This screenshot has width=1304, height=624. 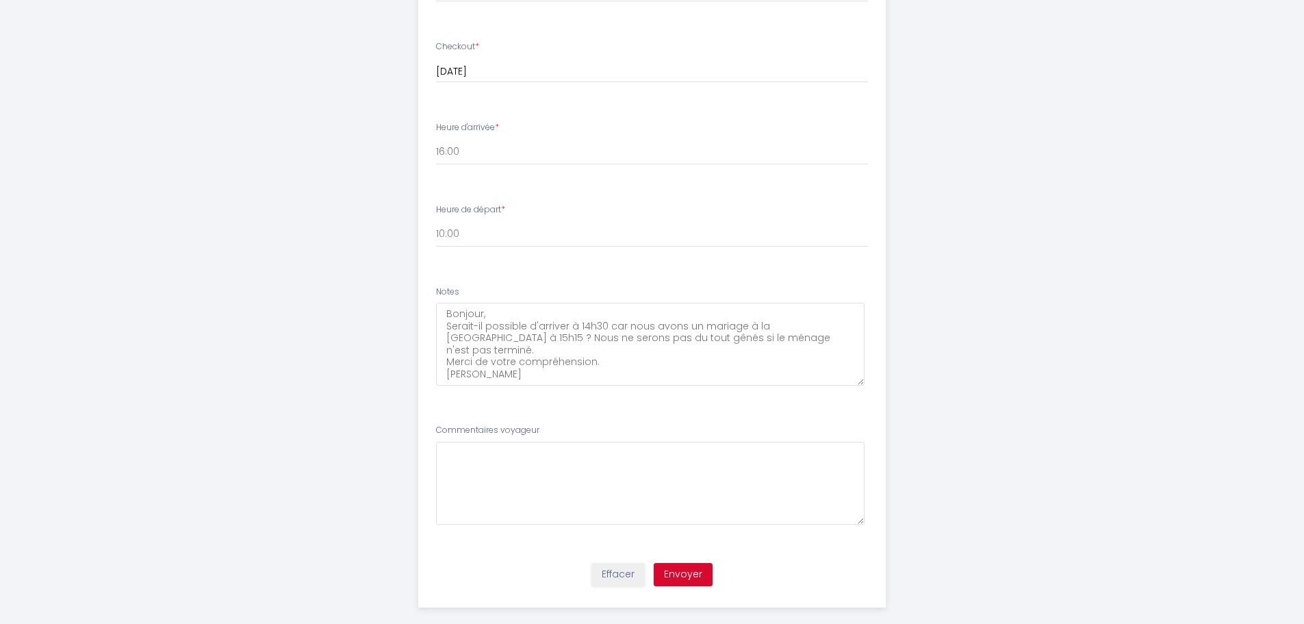 I want to click on button: Effacer, so click(x=618, y=575).